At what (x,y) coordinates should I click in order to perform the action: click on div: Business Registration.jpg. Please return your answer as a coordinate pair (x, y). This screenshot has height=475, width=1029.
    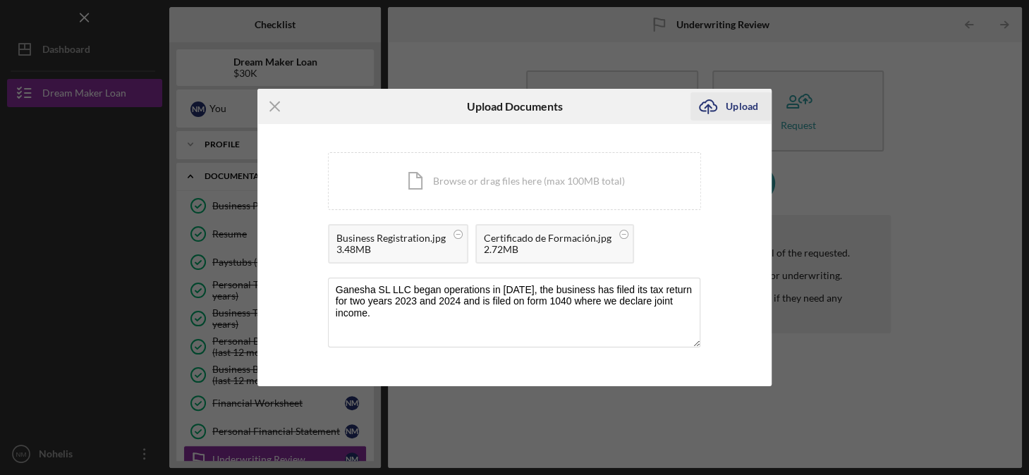
    Looking at the image, I should click on (391, 238).